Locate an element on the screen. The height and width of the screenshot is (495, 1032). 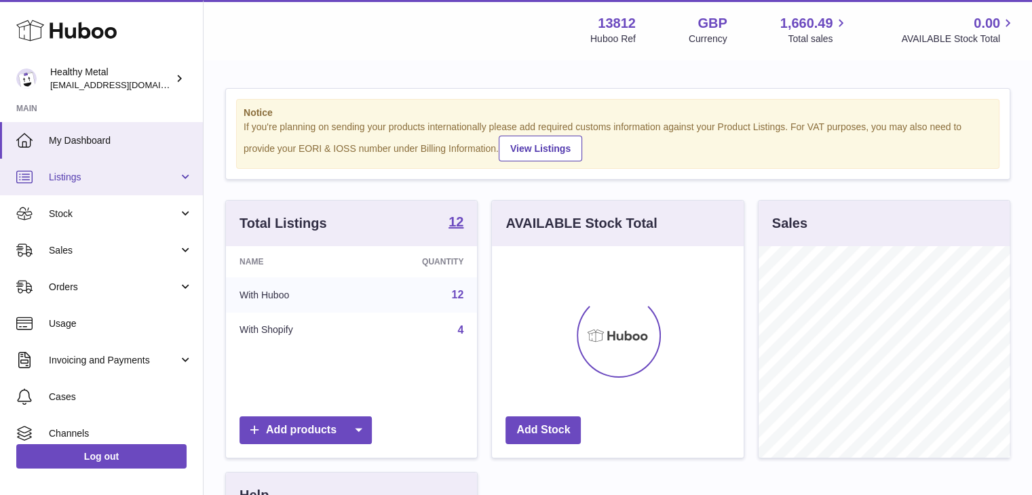
div: Currency is located at coordinates (707, 39).